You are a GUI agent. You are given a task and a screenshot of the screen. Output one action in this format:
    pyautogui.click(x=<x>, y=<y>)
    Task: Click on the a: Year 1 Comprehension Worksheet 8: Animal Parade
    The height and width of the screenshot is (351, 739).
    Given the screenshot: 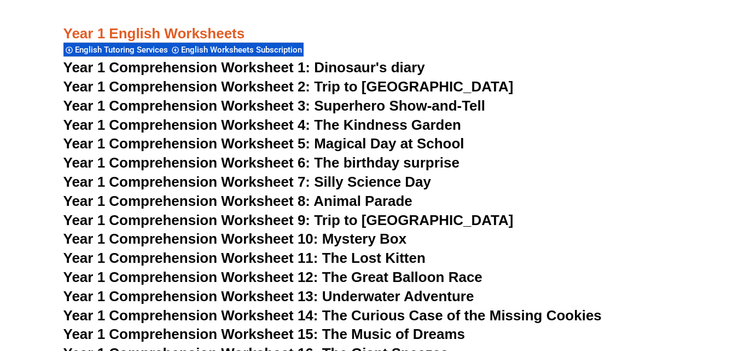 What is the action you would take?
    pyautogui.click(x=238, y=201)
    